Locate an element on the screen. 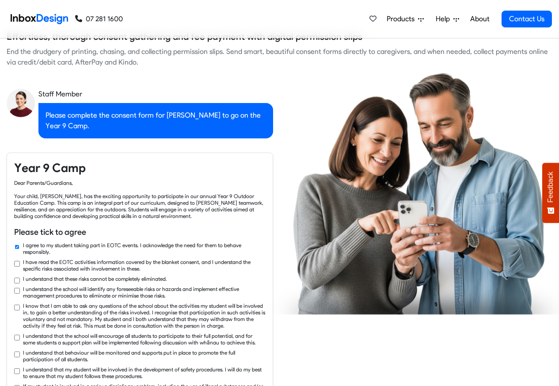 The image size is (559, 386). label: I know that I am able to ask any questions of the school about the activities my student will be ... is located at coordinates (144, 316).